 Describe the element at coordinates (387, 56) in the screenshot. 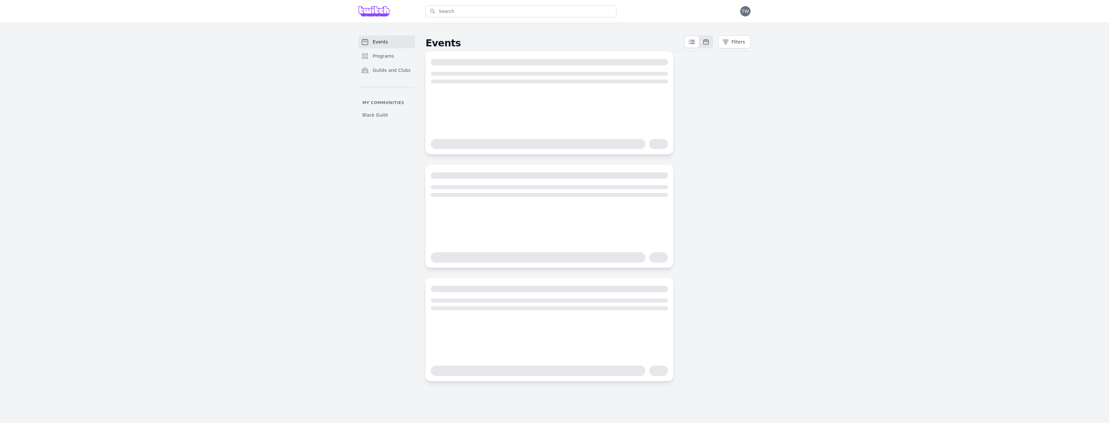

I see `a: Programs` at that location.